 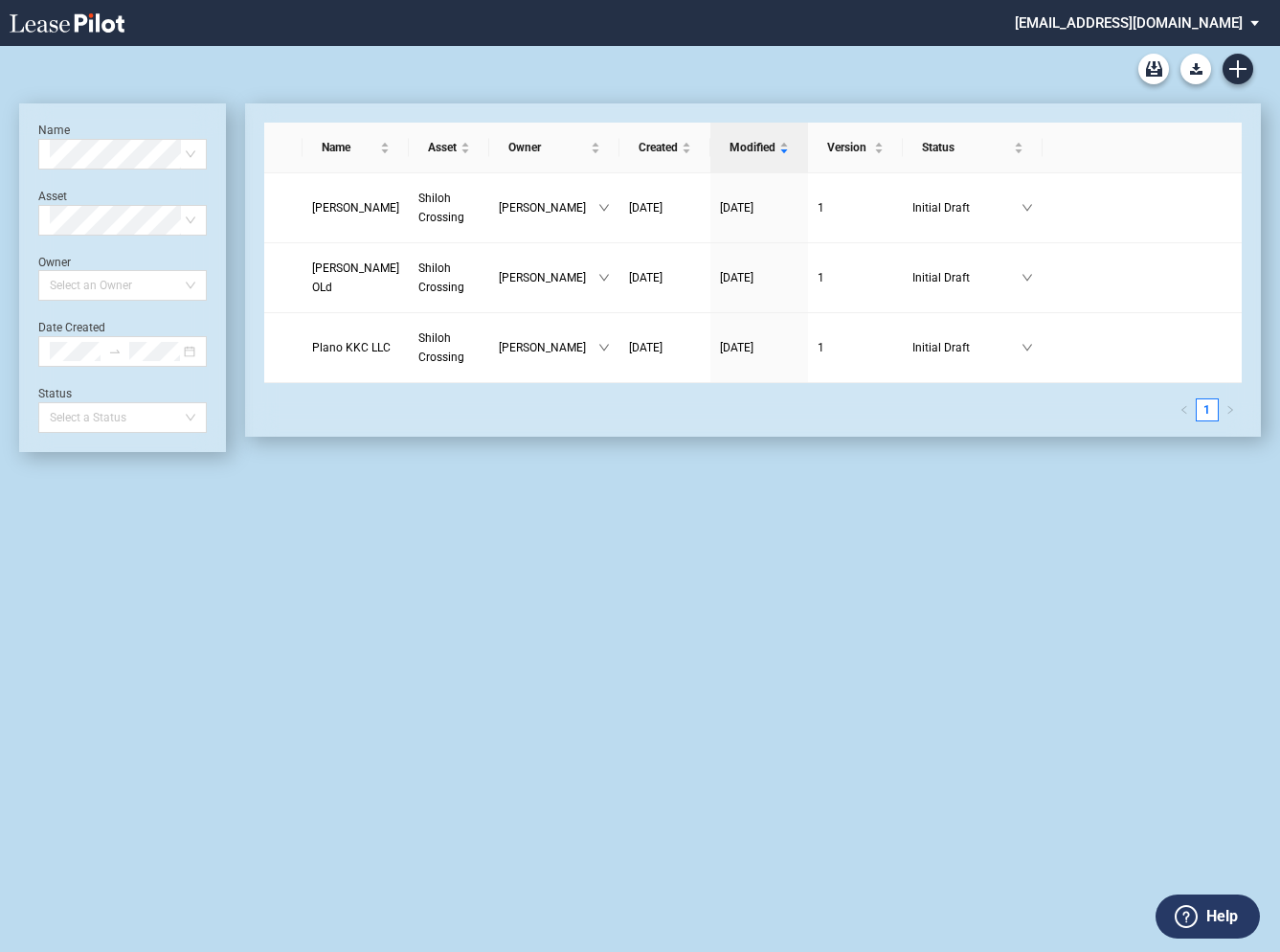 What do you see at coordinates (355, 348) in the screenshot?
I see `a: Plano KKC LLC` at bounding box center [355, 348].